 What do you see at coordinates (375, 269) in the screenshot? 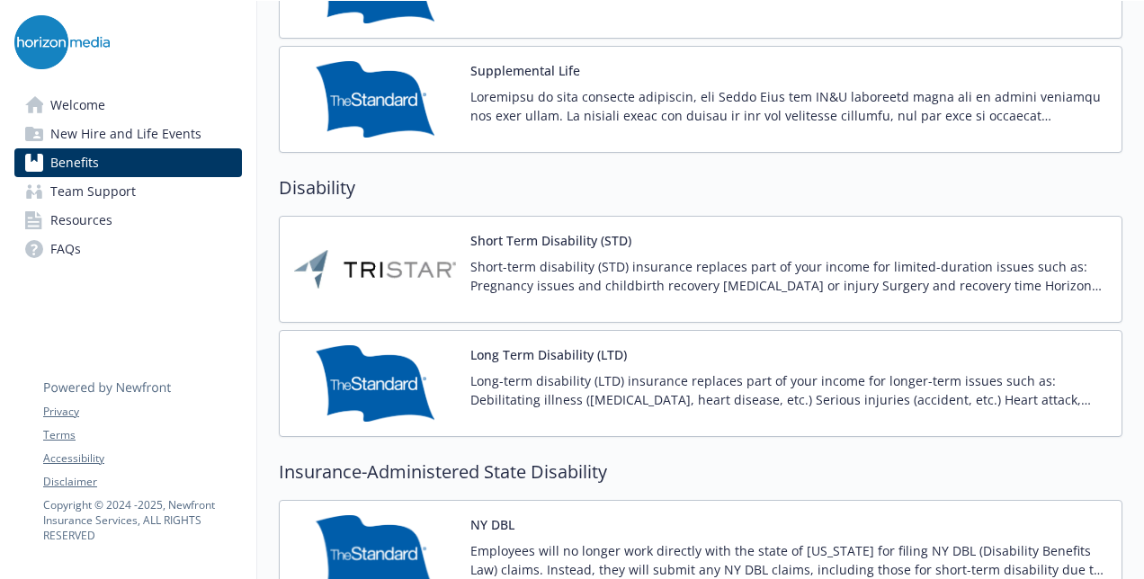
I see `img: TRISTAR Insurance Group carrier logo` at bounding box center [375, 269].